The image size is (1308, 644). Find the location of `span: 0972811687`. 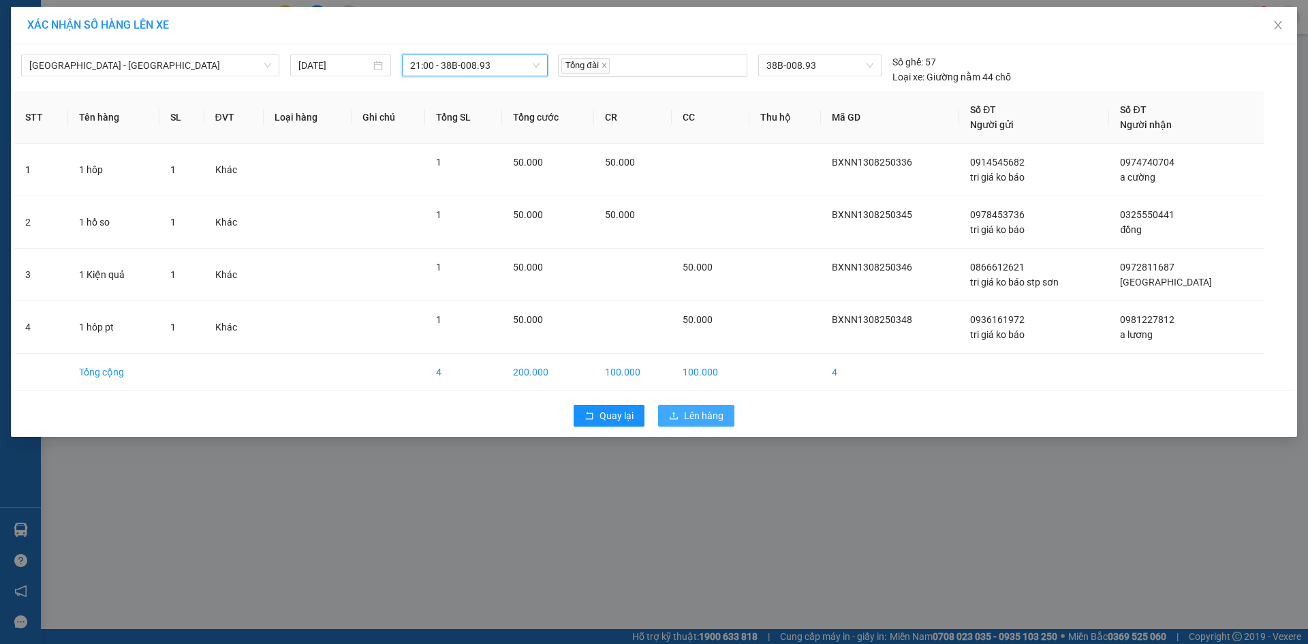

span: 0972811687 is located at coordinates (1148, 267).